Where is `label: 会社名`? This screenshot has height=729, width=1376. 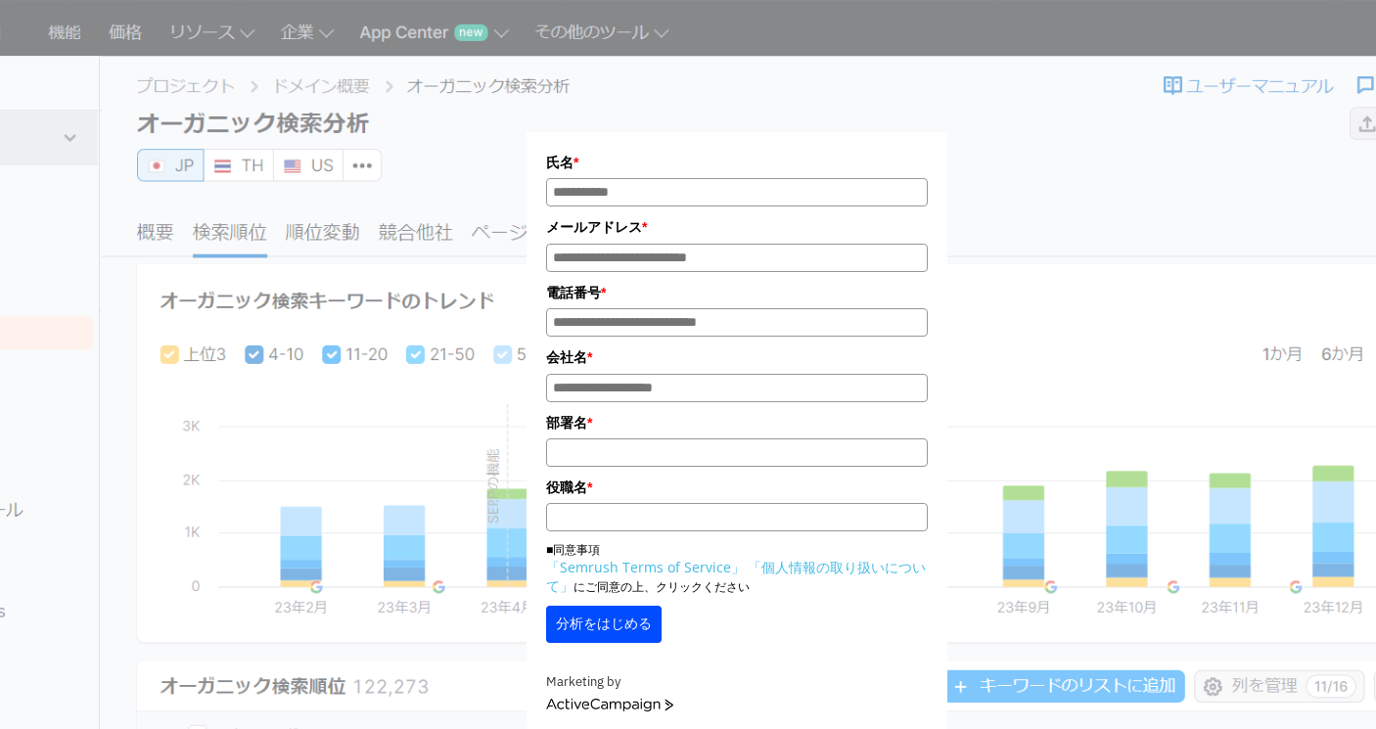 label: 会社名 is located at coordinates (737, 357).